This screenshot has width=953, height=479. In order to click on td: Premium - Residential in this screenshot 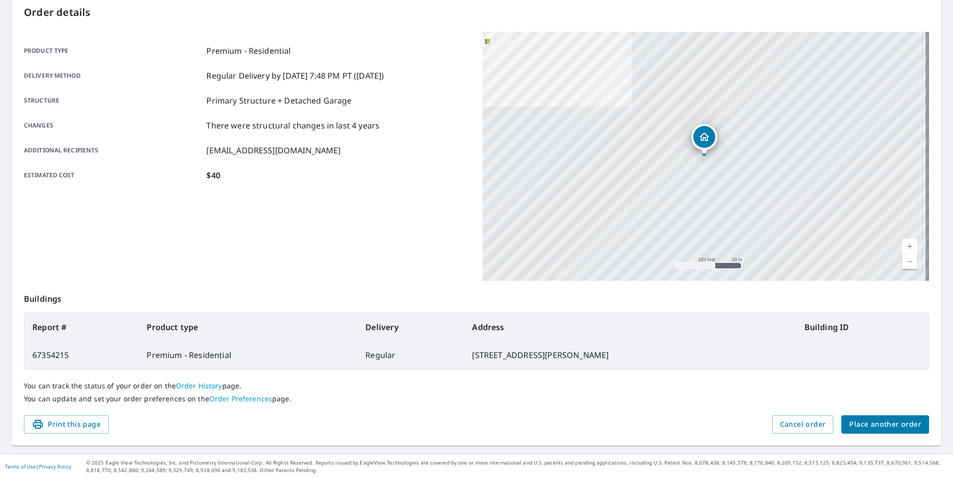, I will do `click(248, 355)`.